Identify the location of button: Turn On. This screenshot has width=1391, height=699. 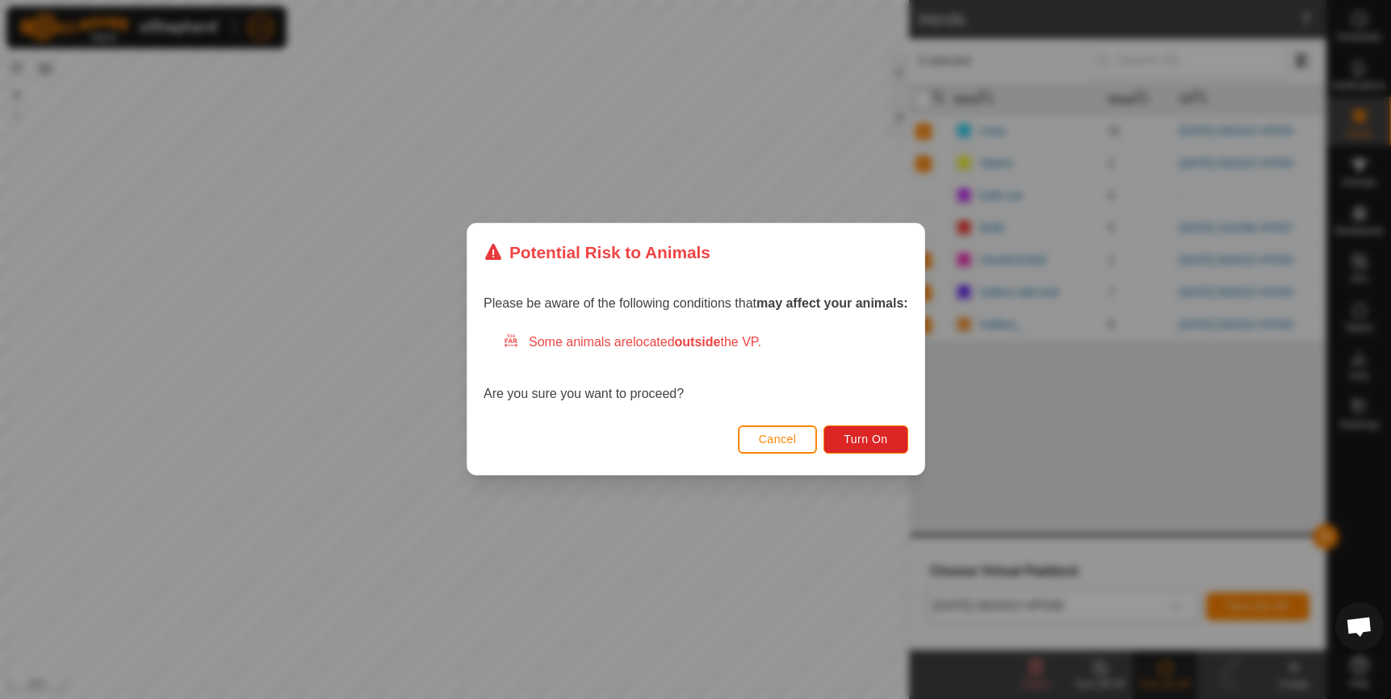
(866, 439).